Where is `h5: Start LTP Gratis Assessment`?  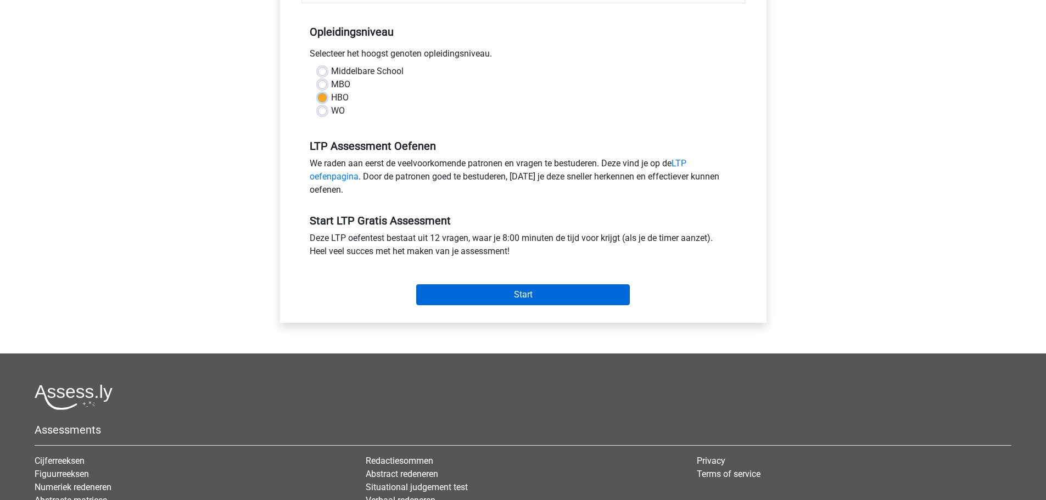 h5: Start LTP Gratis Assessment is located at coordinates (523, 221).